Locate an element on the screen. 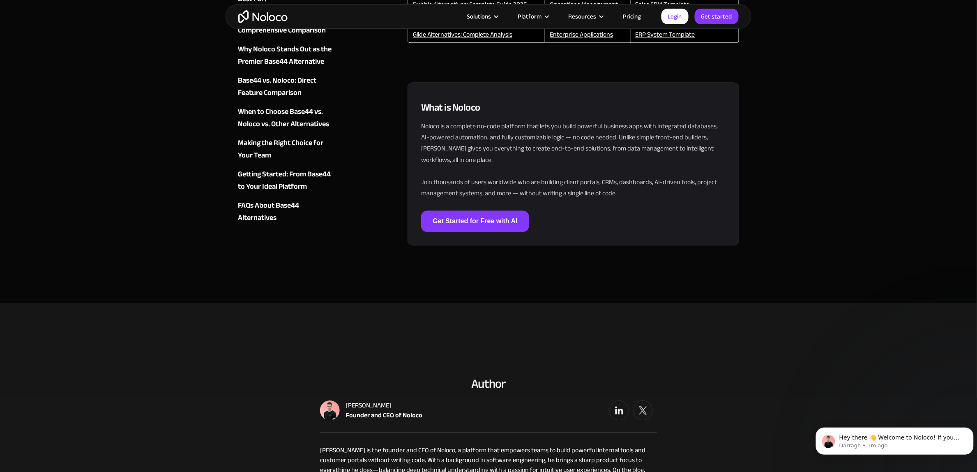 Image resolution: width=977 pixels, height=472 pixels. div: FAQs About Base44 Alternatives is located at coordinates (288, 212).